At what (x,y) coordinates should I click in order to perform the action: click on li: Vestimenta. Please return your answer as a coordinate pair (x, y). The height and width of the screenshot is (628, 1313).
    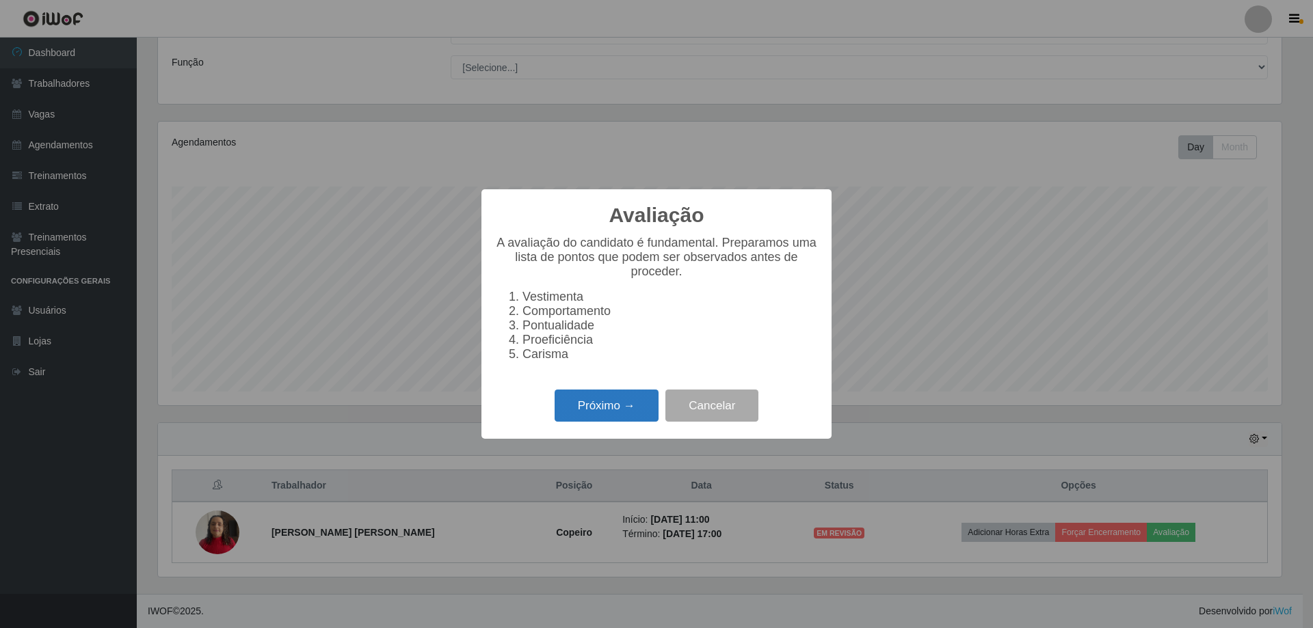
    Looking at the image, I should click on (670, 297).